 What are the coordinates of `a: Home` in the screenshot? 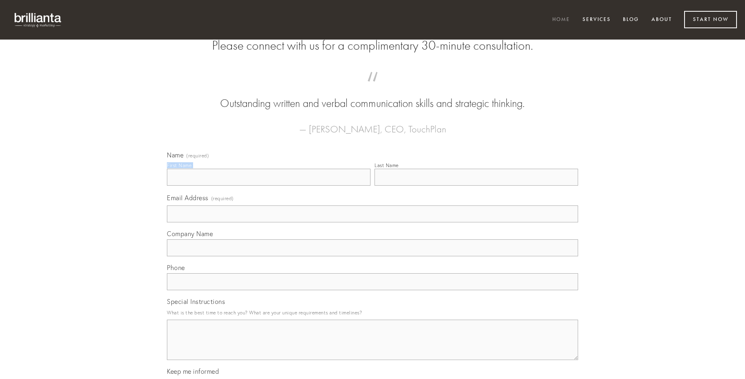 It's located at (561, 20).